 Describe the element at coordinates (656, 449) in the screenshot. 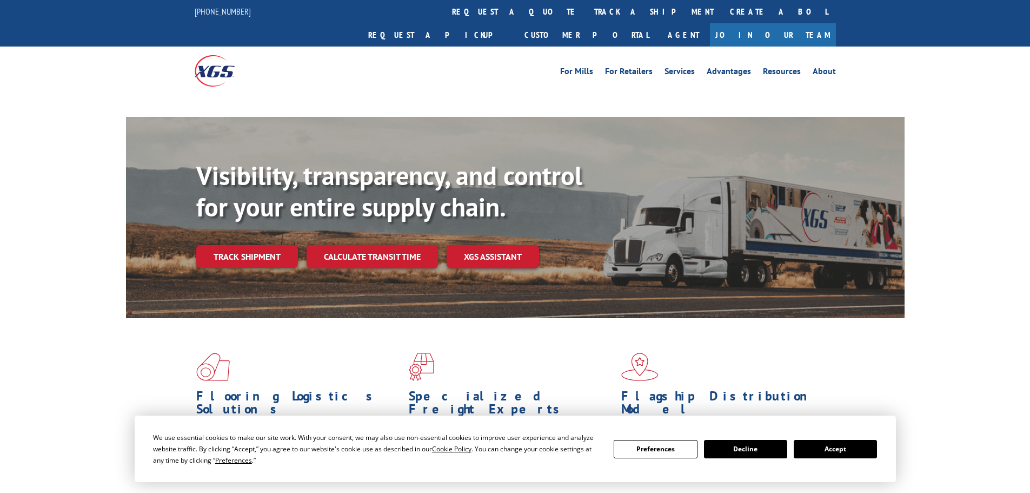

I see `button: Preferences` at that location.